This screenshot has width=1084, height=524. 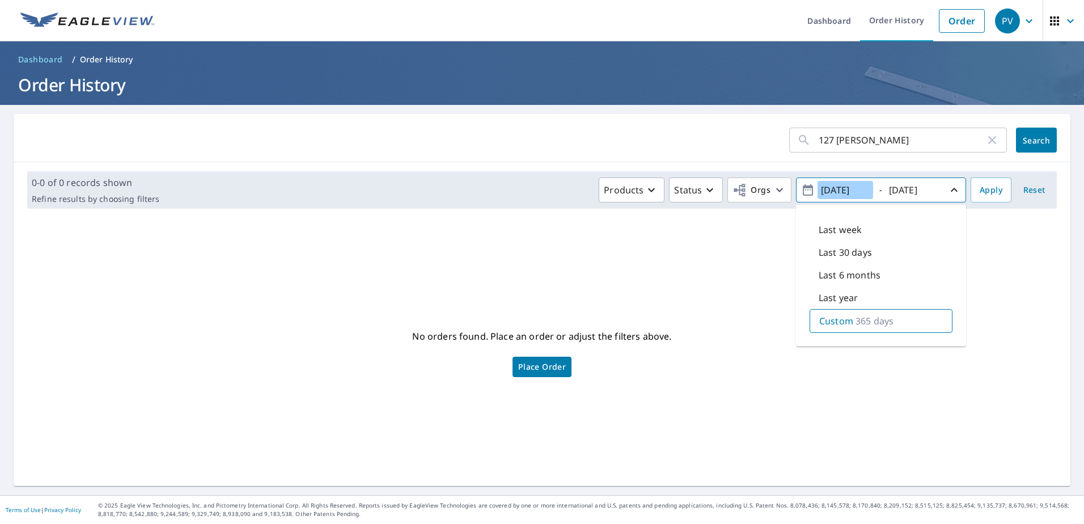 What do you see at coordinates (881, 298) in the screenshot?
I see `div: Last year` at bounding box center [881, 298].